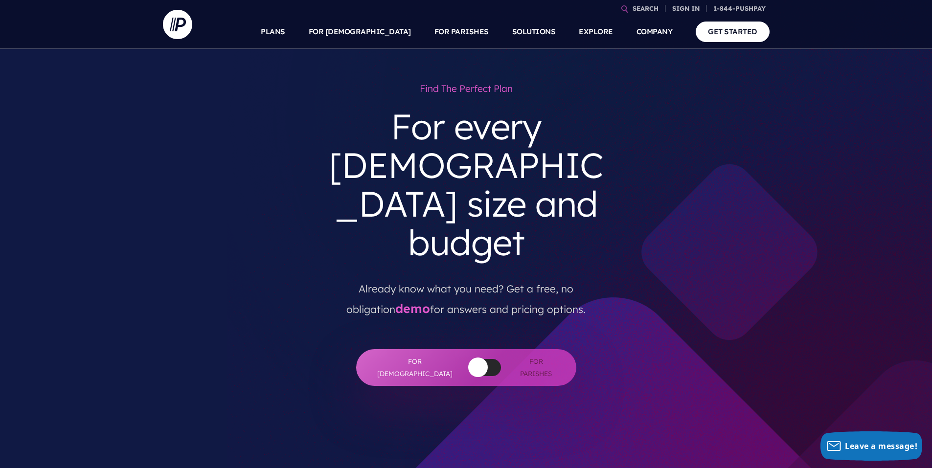 Image resolution: width=932 pixels, height=468 pixels. I want to click on a: COMPANY, so click(655, 32).